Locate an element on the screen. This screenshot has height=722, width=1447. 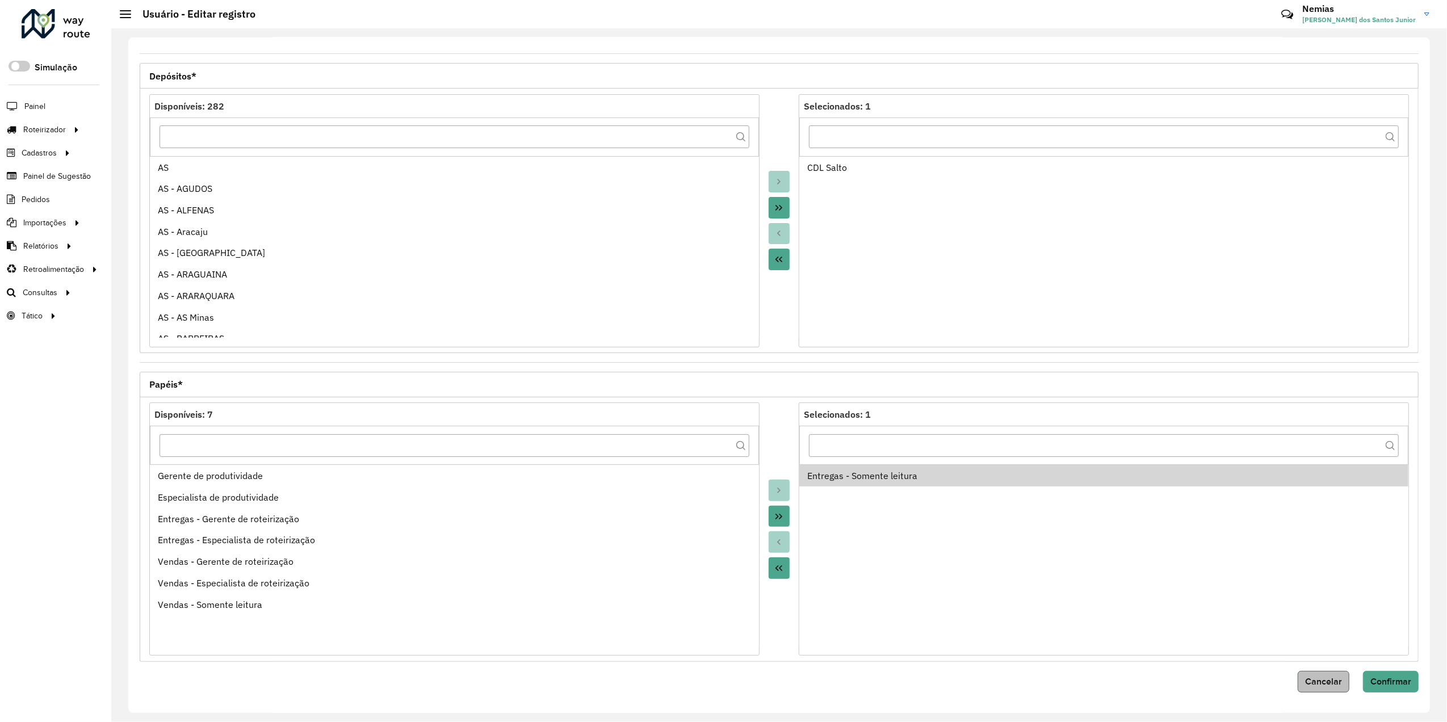
div: Especialista de produtividade is located at coordinates (454, 497).